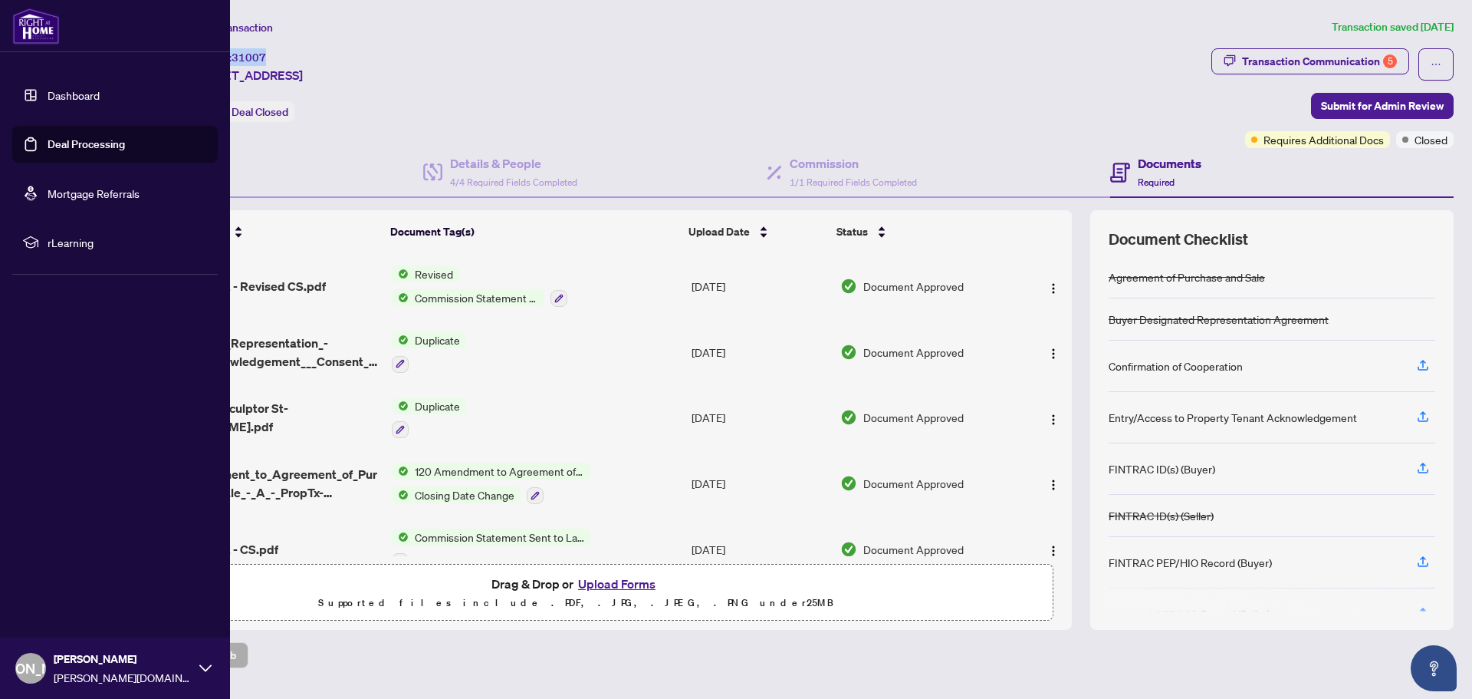  I want to click on span: 4/4 Required Fields Completed, so click(514, 182).